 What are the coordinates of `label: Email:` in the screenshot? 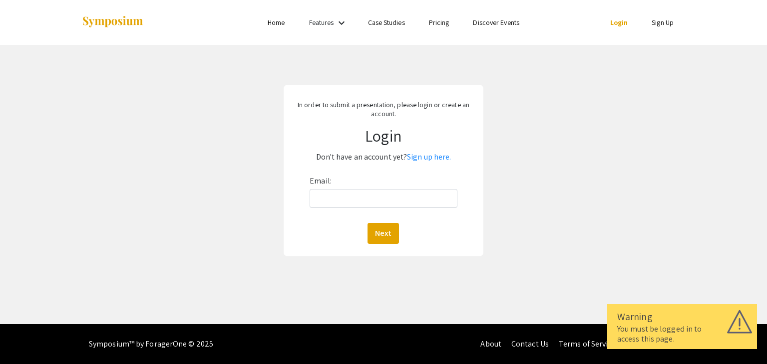 It's located at (321, 181).